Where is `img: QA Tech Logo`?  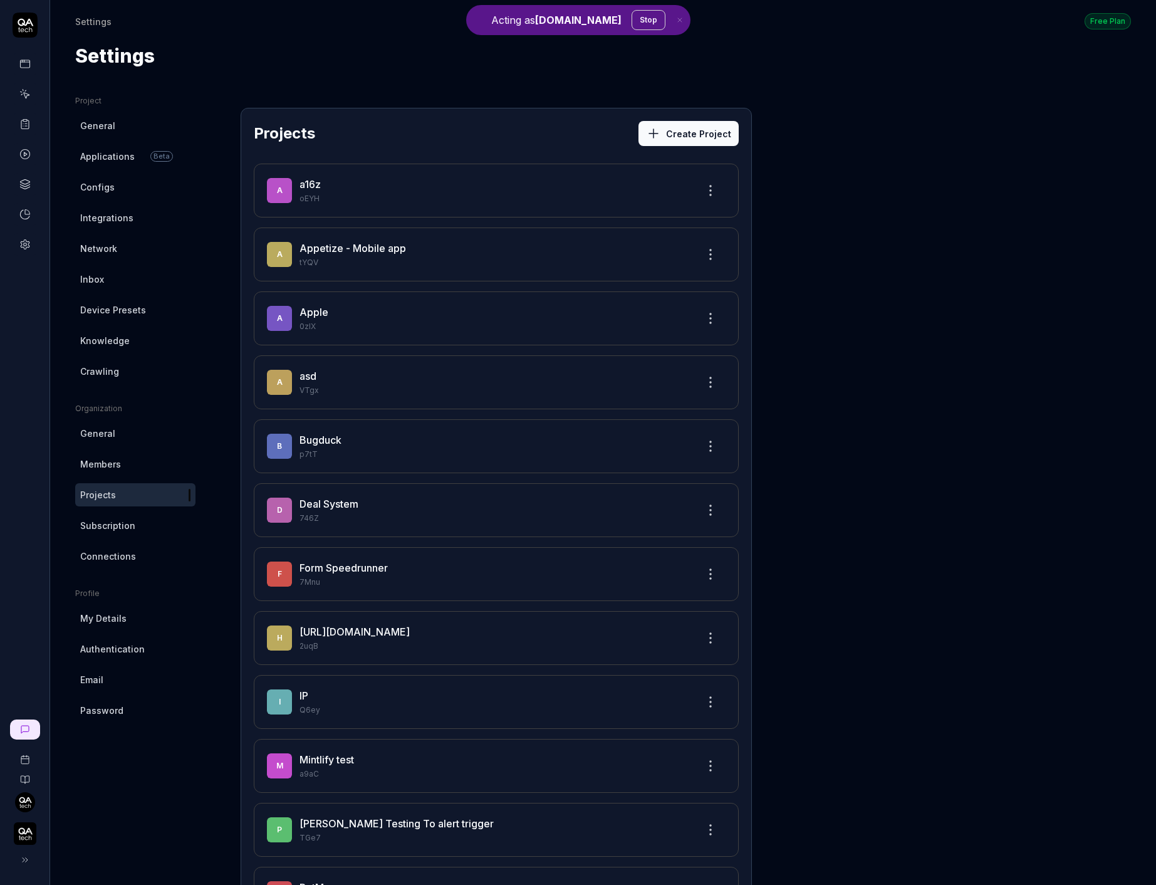
img: QA Tech Logo is located at coordinates (25, 833).